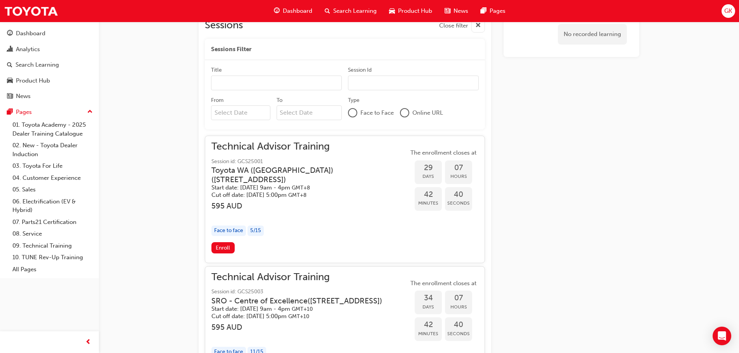 Image resolution: width=739 pixels, height=353 pixels. I want to click on span: Australian Eastern Standard Time GMT+10, so click(299, 317).